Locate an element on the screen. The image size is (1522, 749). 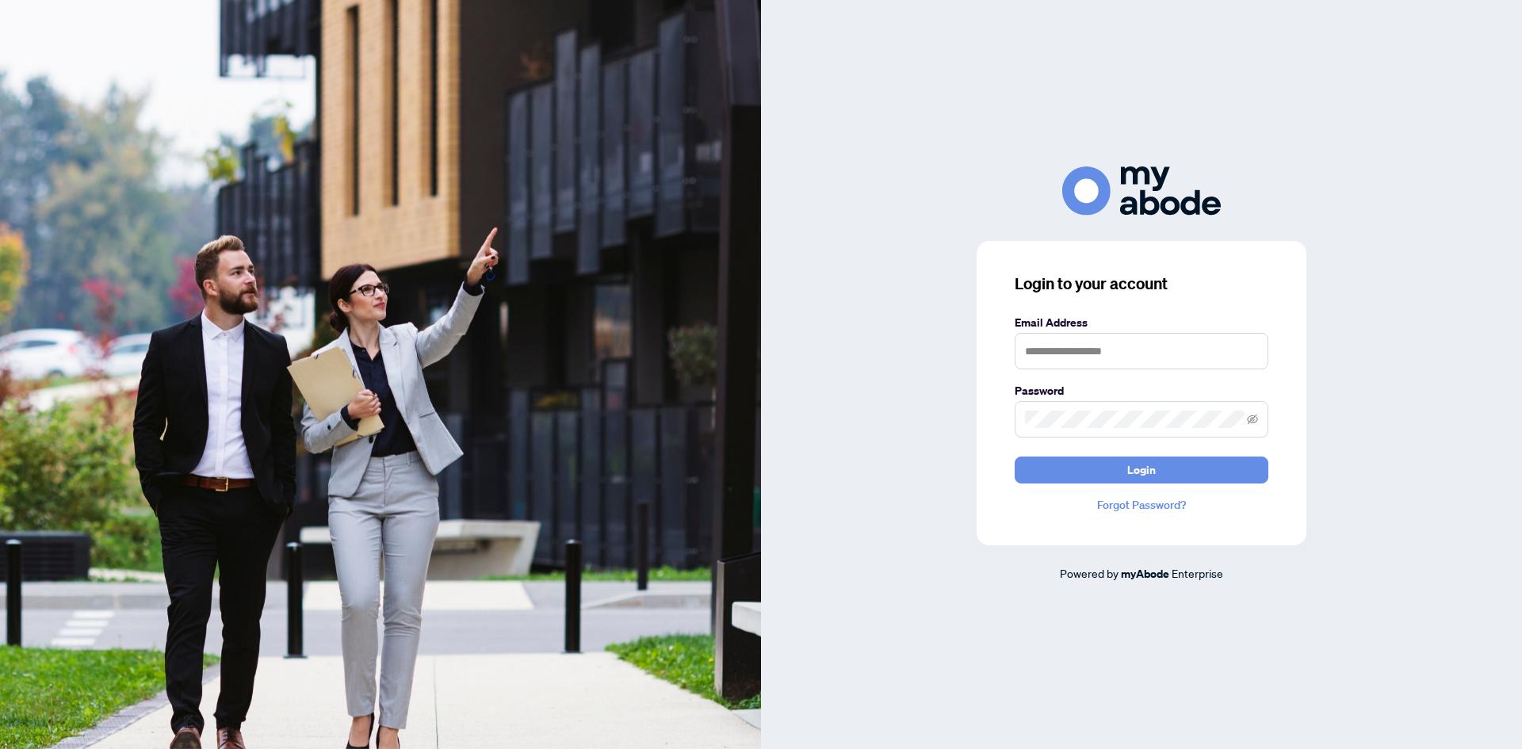
label: Password is located at coordinates (1141, 391).